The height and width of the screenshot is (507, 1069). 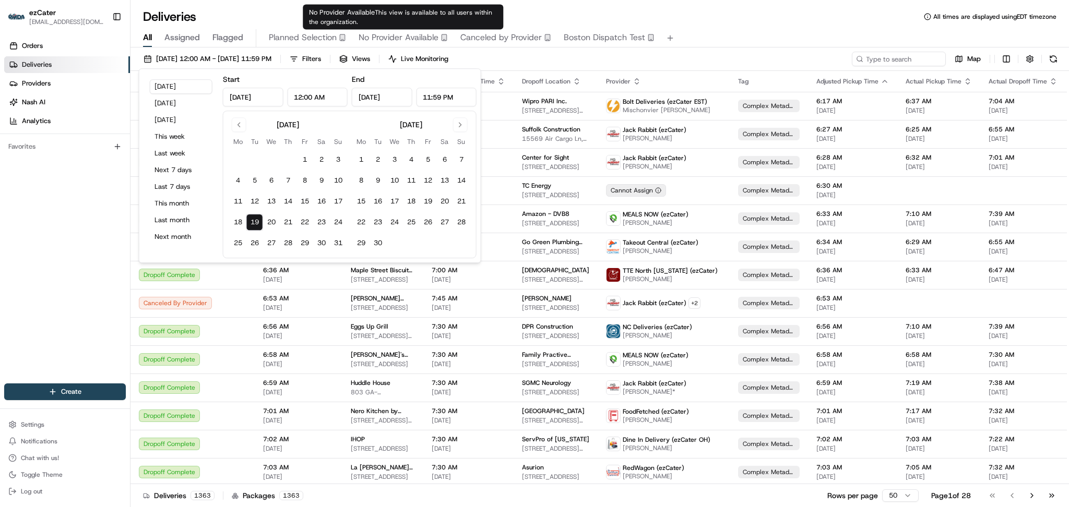 I want to click on span: 6:32 AM, so click(x=938, y=158).